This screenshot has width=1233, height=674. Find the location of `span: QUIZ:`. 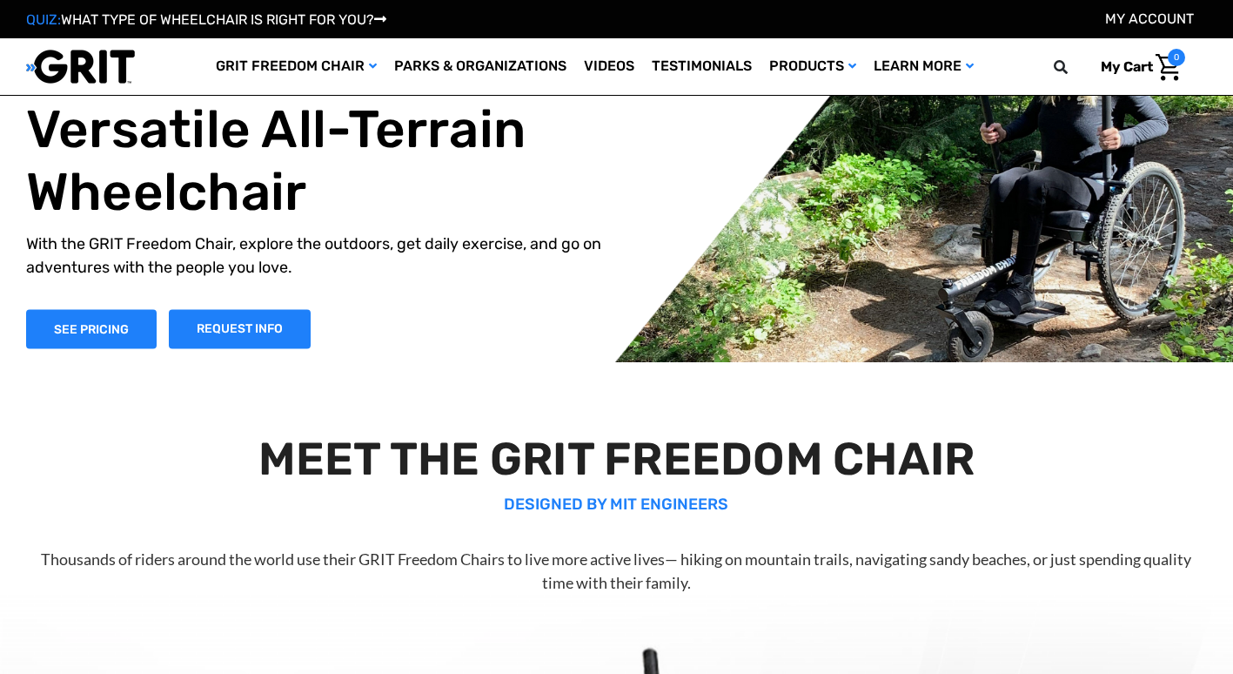

span: QUIZ: is located at coordinates (44, 19).